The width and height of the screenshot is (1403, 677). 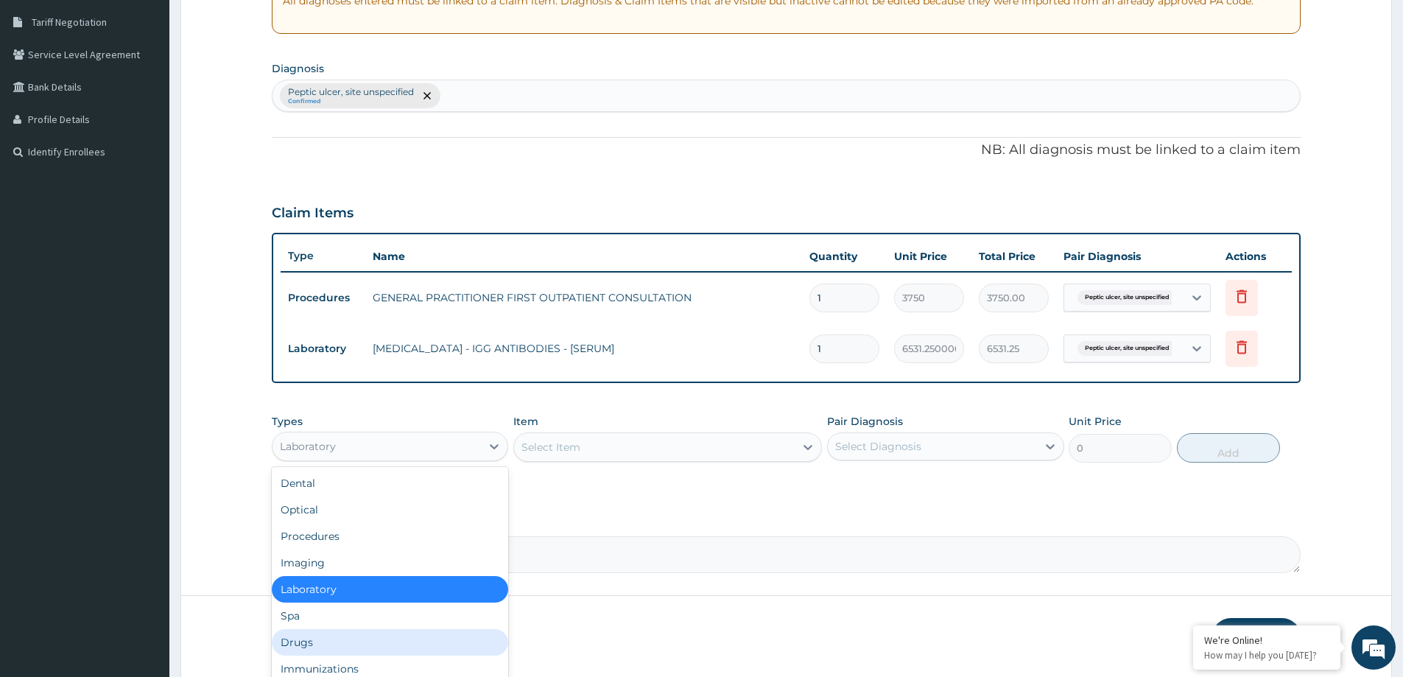 What do you see at coordinates (162, 92) in the screenshot?
I see `div: Chat with us now` at bounding box center [162, 92].